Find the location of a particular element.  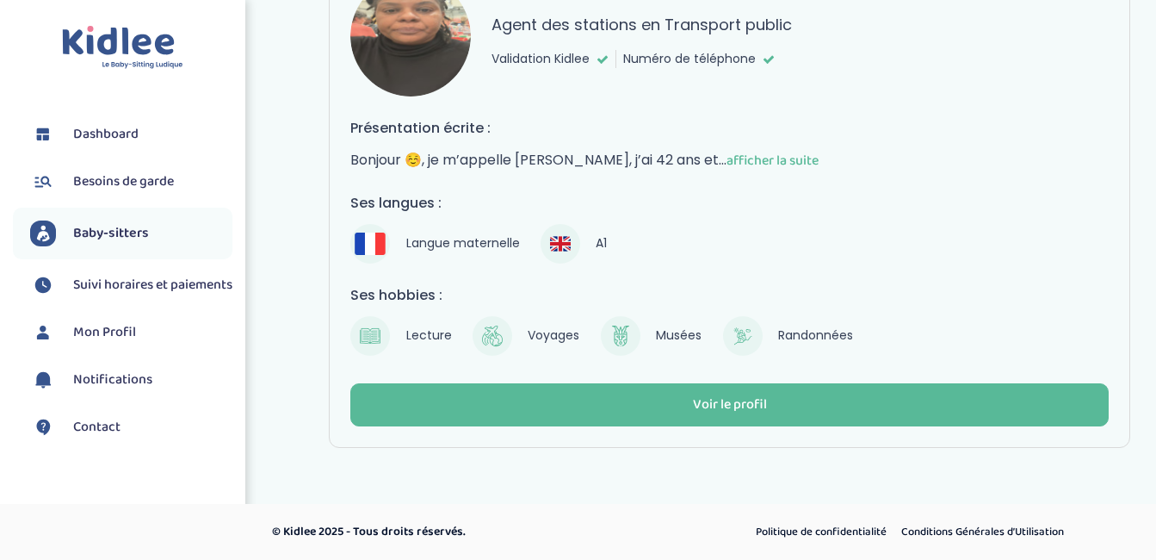

span: Langue maternelle is located at coordinates (462, 244).